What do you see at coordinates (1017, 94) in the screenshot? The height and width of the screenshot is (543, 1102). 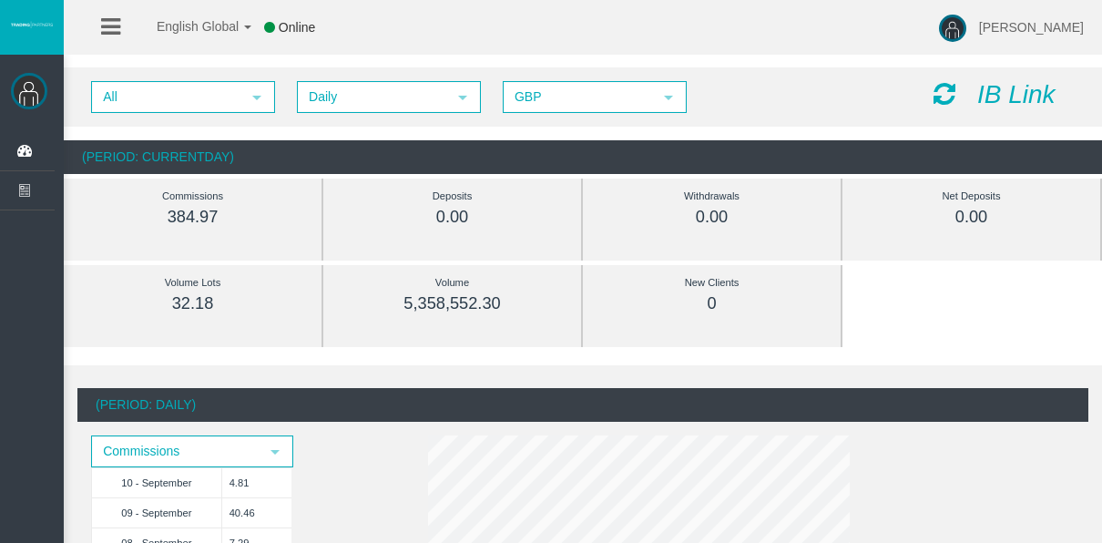 I see `i: IB Link` at bounding box center [1017, 94].